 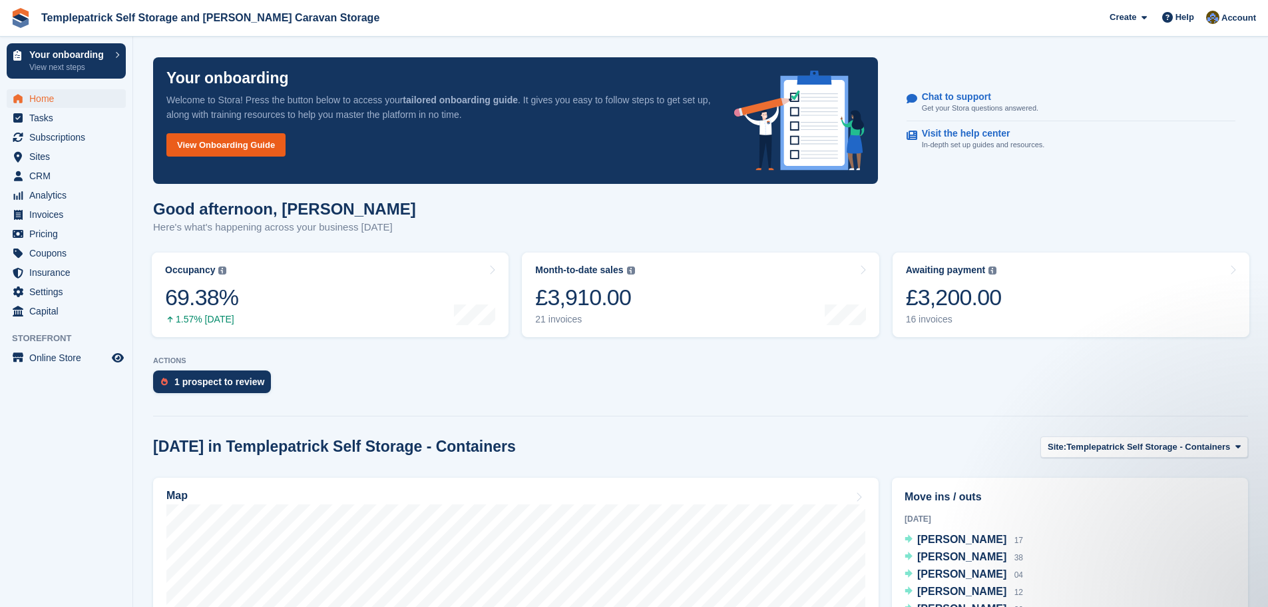 What do you see at coordinates (1185, 17) in the screenshot?
I see `span: Help` at bounding box center [1185, 17].